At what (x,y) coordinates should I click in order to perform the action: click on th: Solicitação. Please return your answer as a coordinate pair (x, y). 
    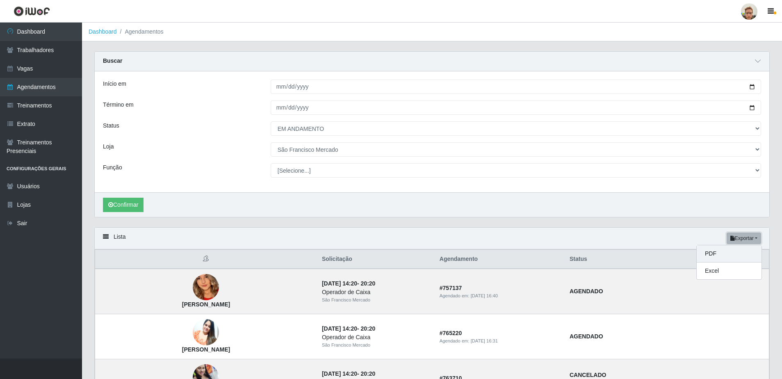
    Looking at the image, I should click on (376, 259).